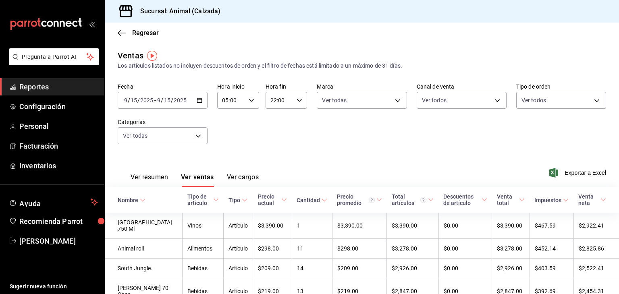 This screenshot has width=619, height=294. Describe the element at coordinates (234, 200) in the screenshot. I see `div: Tipo` at that location.